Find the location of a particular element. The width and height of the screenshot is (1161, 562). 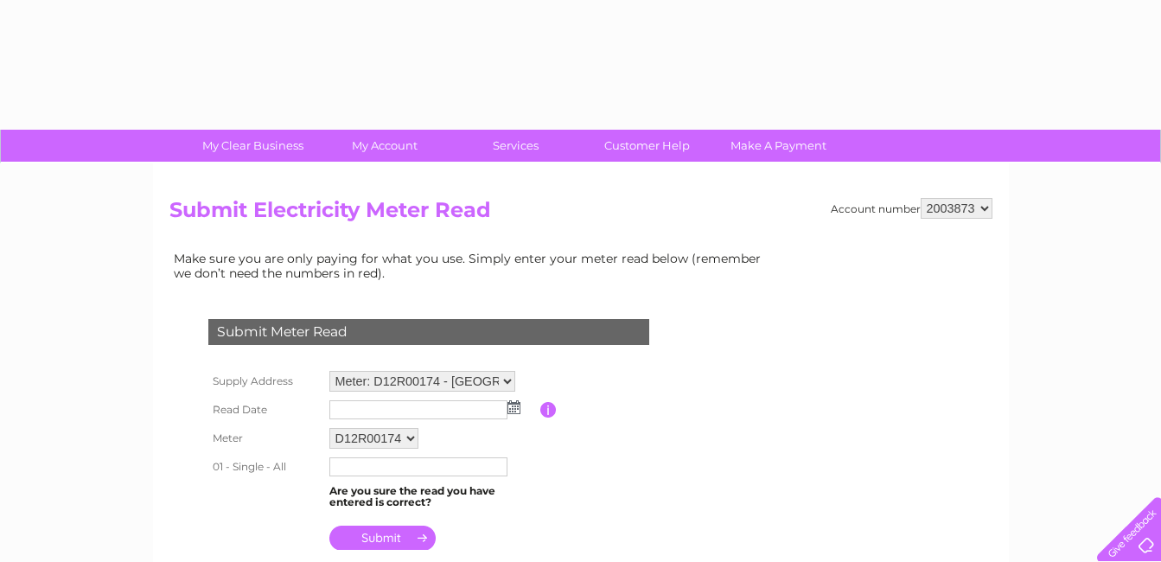

a: Make A Payment is located at coordinates (778, 145).